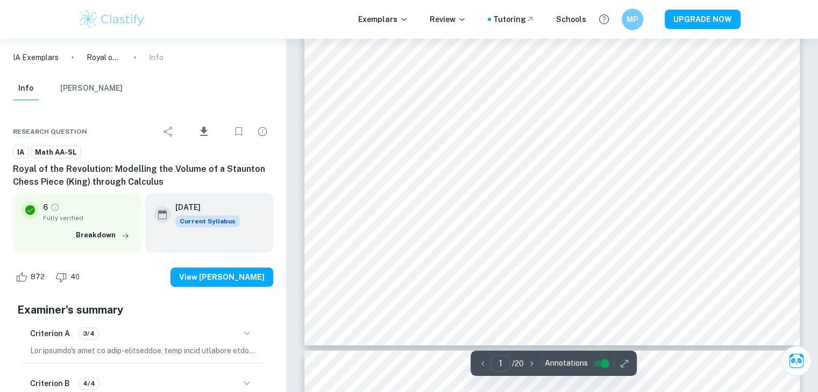  I want to click on a: Grade fully verified, so click(55, 208).